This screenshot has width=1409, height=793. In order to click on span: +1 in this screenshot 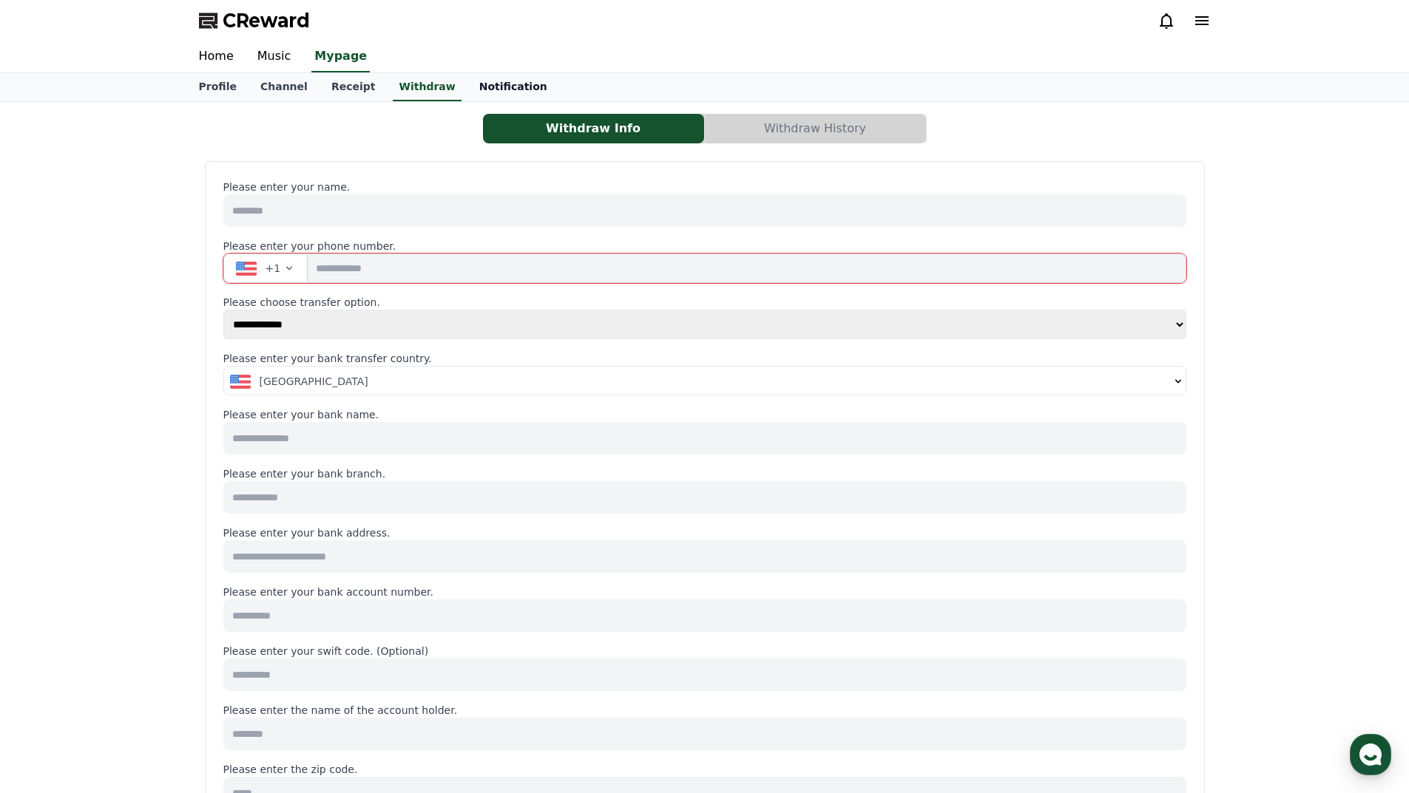, I will do `click(273, 268)`.